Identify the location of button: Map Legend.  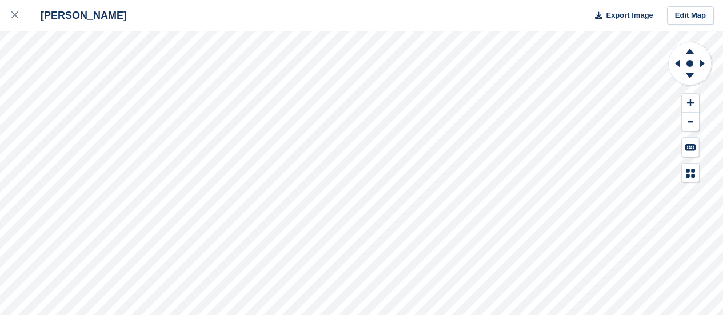
(690, 173).